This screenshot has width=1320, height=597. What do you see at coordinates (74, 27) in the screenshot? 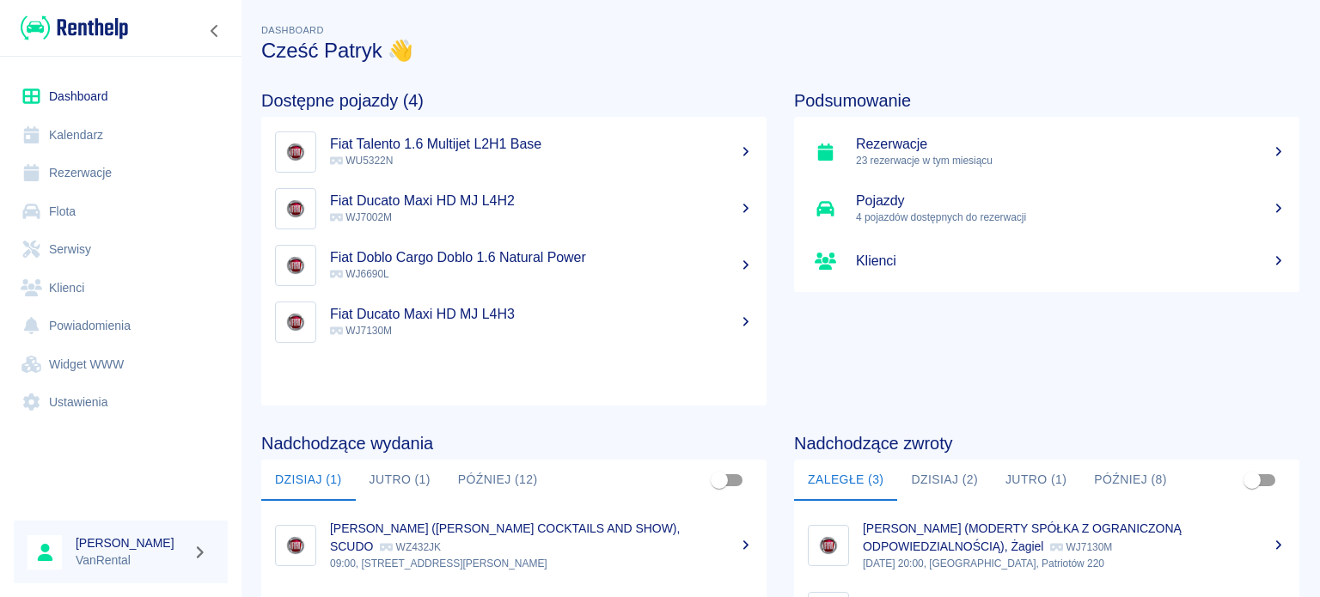
I see `img: Renthelp logo` at bounding box center [74, 27].